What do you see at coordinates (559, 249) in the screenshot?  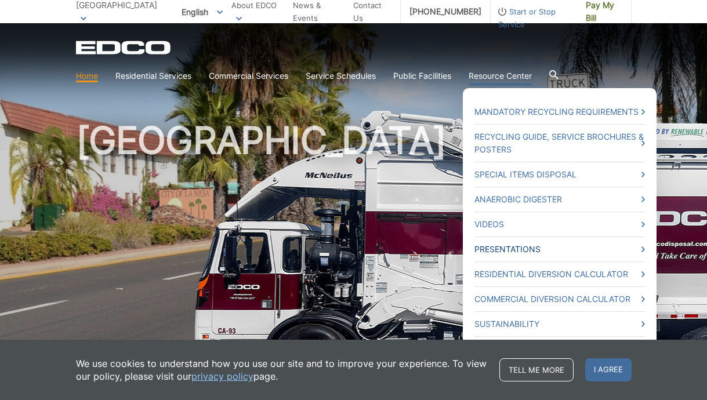 I see `a: Presentations` at bounding box center [559, 249].